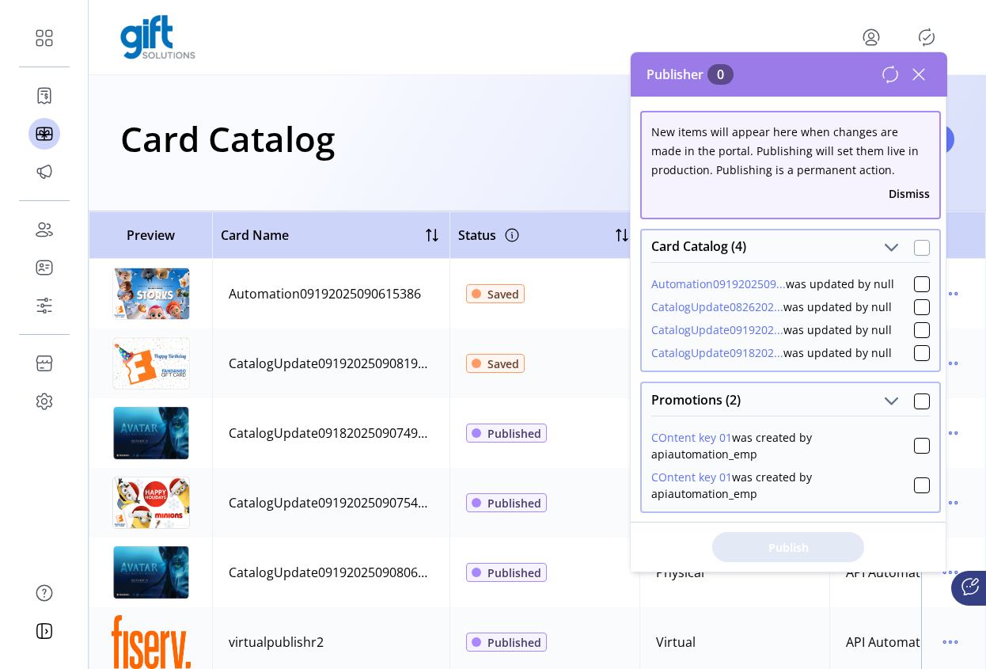 This screenshot has width=986, height=669. I want to click on button: Card Catalog (4), so click(891, 248).